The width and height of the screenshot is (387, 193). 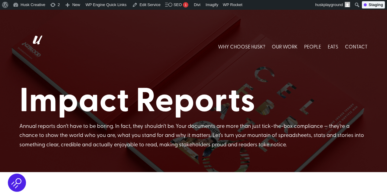 What do you see at coordinates (356, 46) in the screenshot?
I see `a: CONTACT` at bounding box center [356, 46].